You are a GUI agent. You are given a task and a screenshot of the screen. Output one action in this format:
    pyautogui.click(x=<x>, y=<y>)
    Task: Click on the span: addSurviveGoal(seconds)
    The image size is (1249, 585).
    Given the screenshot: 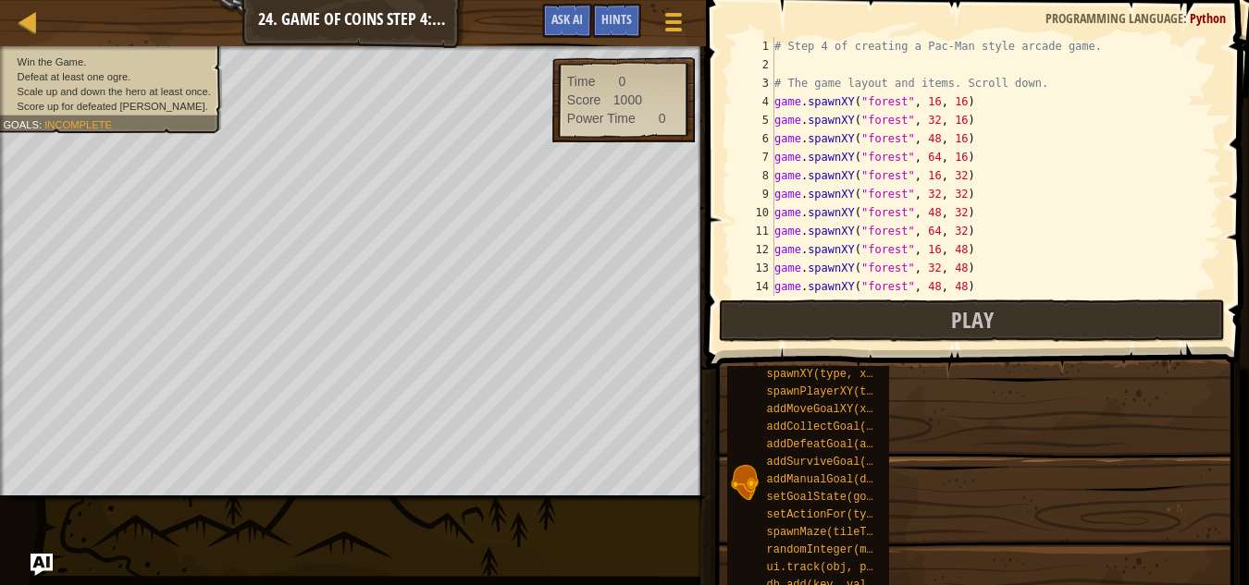 What is the action you would take?
    pyautogui.click(x=844, y=462)
    